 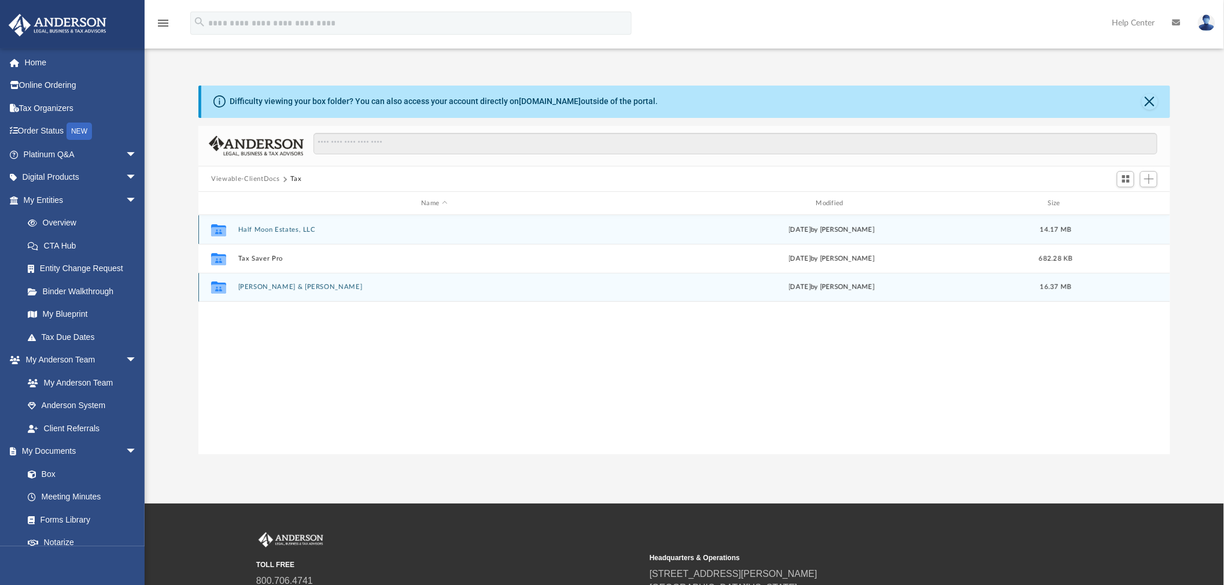 I want to click on button: Tax Saver Pro, so click(x=434, y=259).